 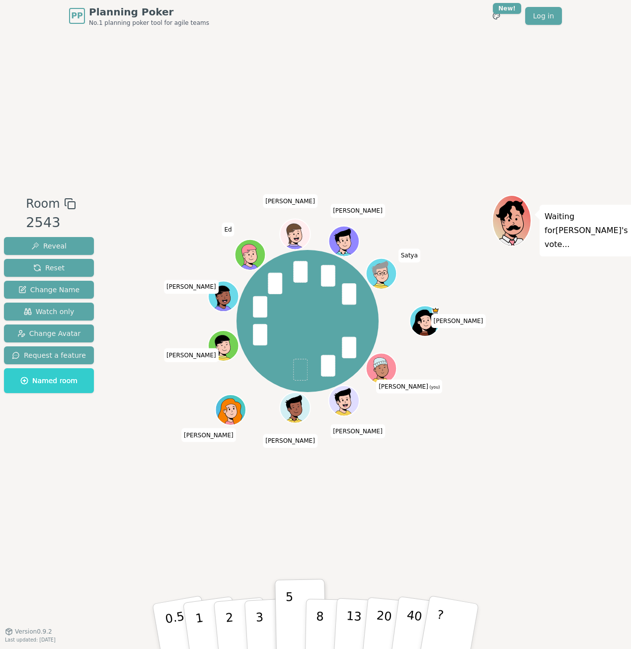 What do you see at coordinates (49, 290) in the screenshot?
I see `button: Change Name` at bounding box center [49, 290].